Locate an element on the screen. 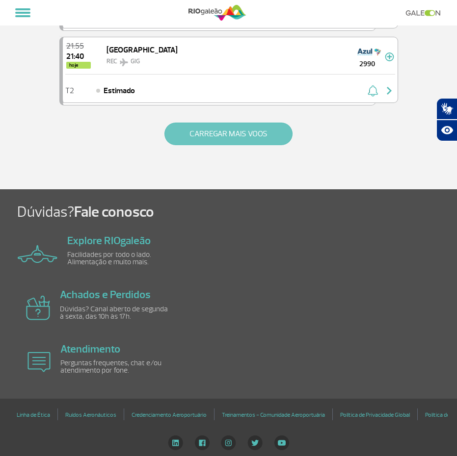 This screenshot has width=457, height=456. span: Fale conosco is located at coordinates (114, 212).